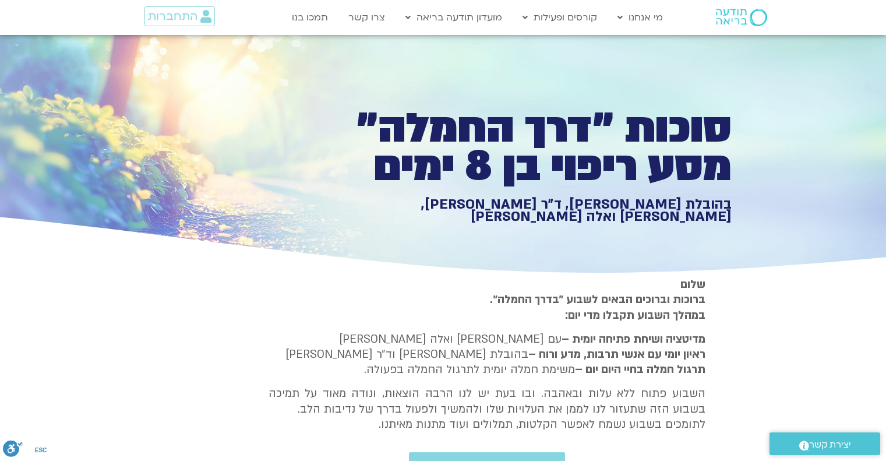 This screenshot has height=461, width=886. I want to click on a: יצירת קשר, so click(825, 443).